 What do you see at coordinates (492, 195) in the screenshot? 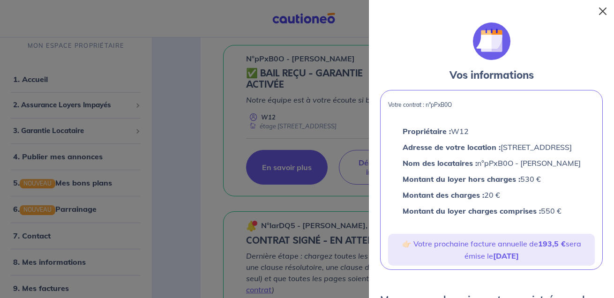
I see `p: 20 €` at bounding box center [492, 195].